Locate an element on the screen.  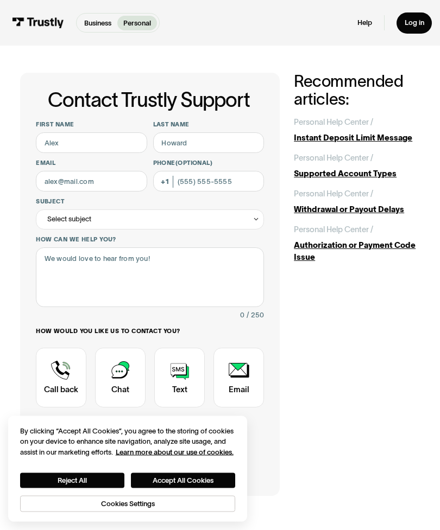
button: Reject All is located at coordinates (72, 481).